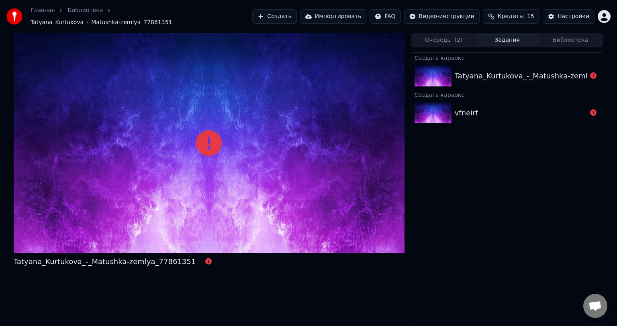 Image resolution: width=617 pixels, height=326 pixels. What do you see at coordinates (459, 40) in the screenshot?
I see `span: ( 2 )` at bounding box center [459, 40].